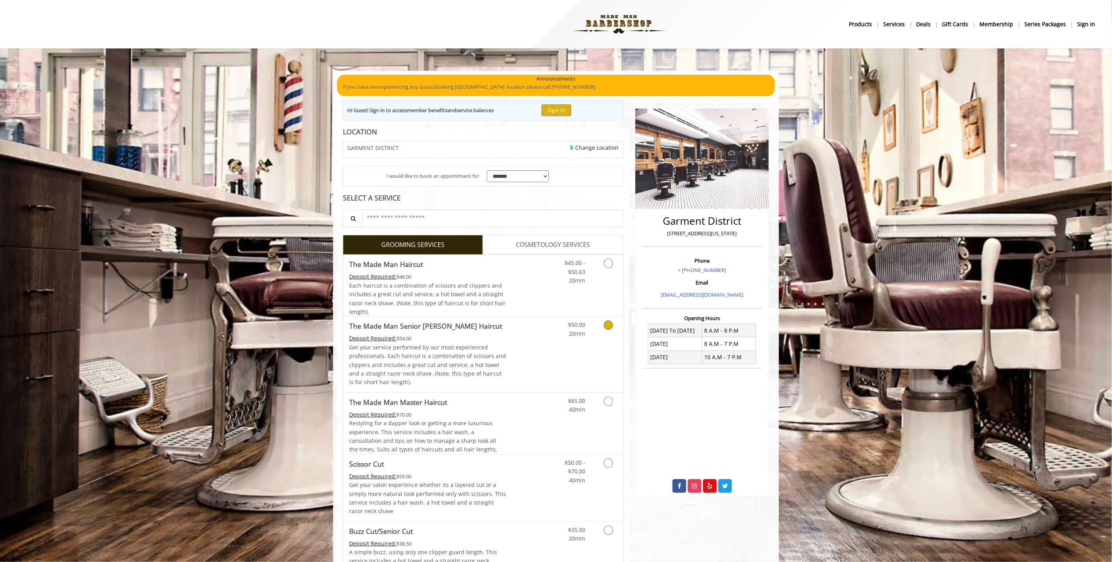  I want to click on a: Series packagesSeries packages, so click(1045, 24).